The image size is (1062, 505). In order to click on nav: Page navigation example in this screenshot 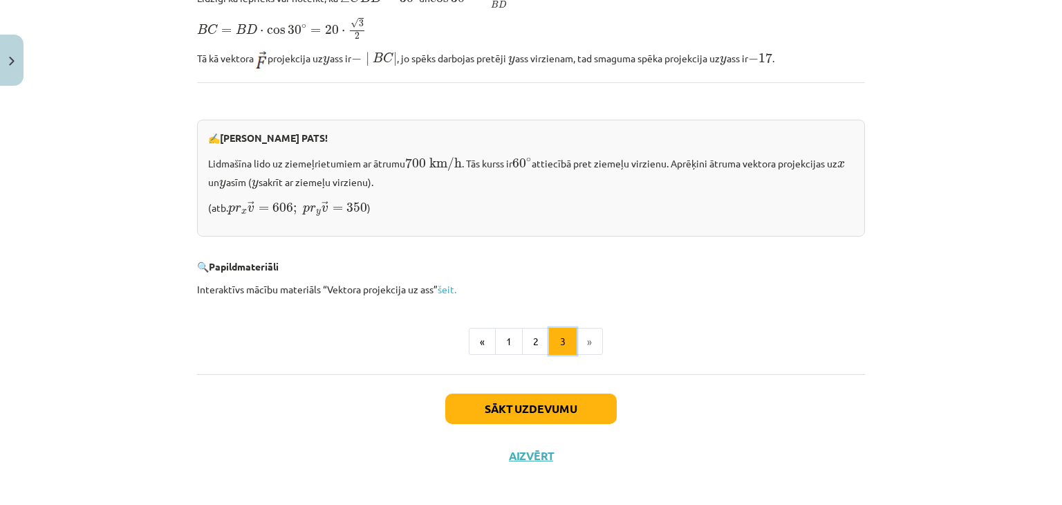, I will do `click(531, 342)`.